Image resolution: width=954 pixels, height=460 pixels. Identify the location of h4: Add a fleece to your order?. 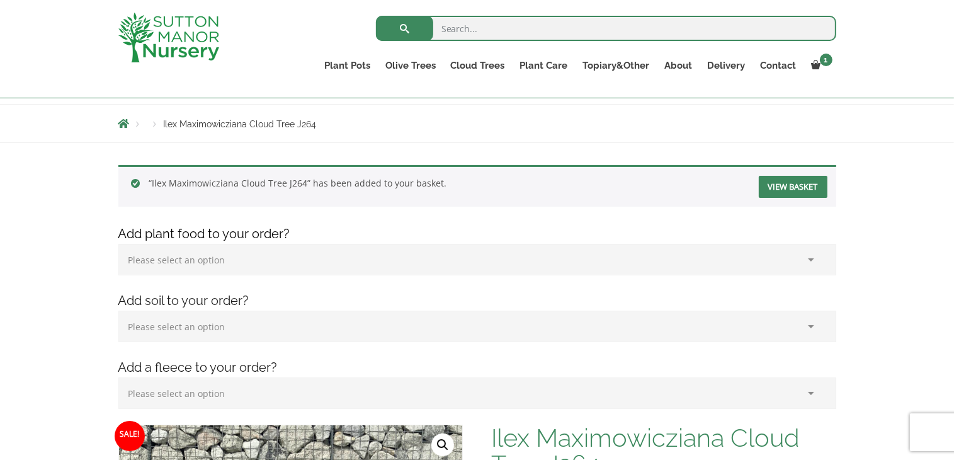
(477, 367).